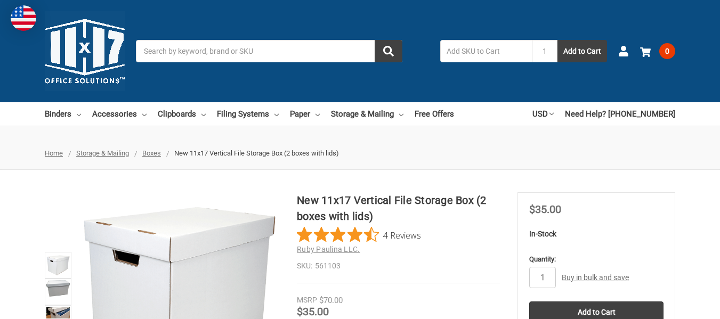  Describe the element at coordinates (398, 208) in the screenshot. I see `h1: New 11x17 Vertical File Storage Box (2 boxes with lids)` at that location.